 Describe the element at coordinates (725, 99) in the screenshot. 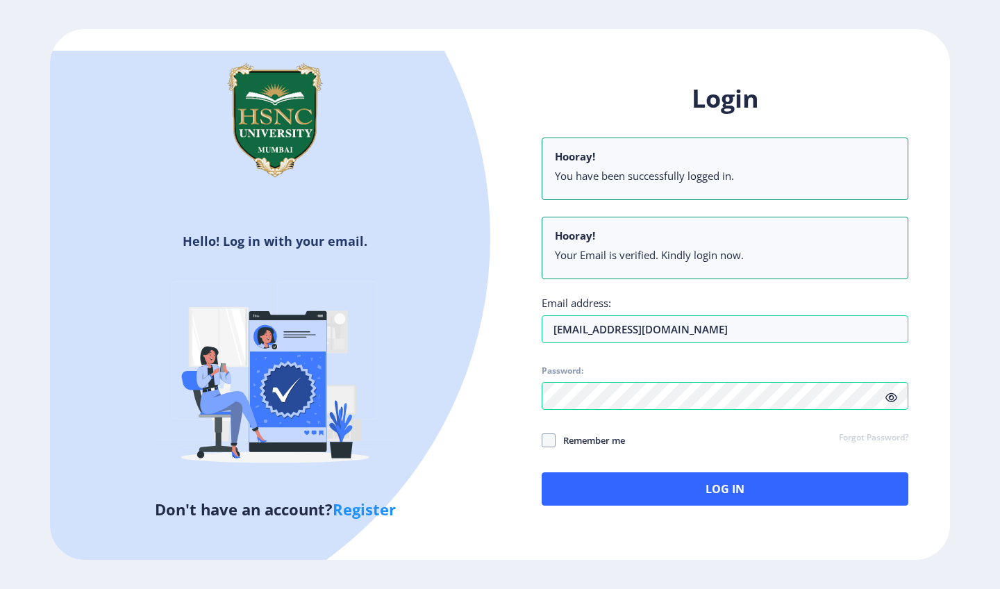

I see `h1: Login` at that location.